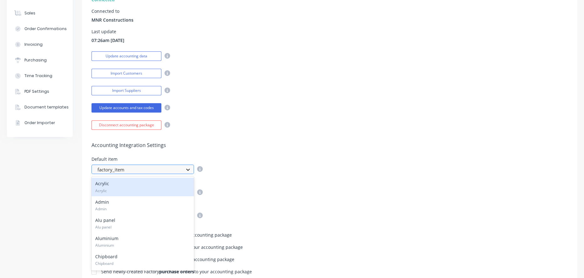 This screenshot has height=278, width=584. Describe the element at coordinates (30, 13) in the screenshot. I see `div: Sales` at that location.